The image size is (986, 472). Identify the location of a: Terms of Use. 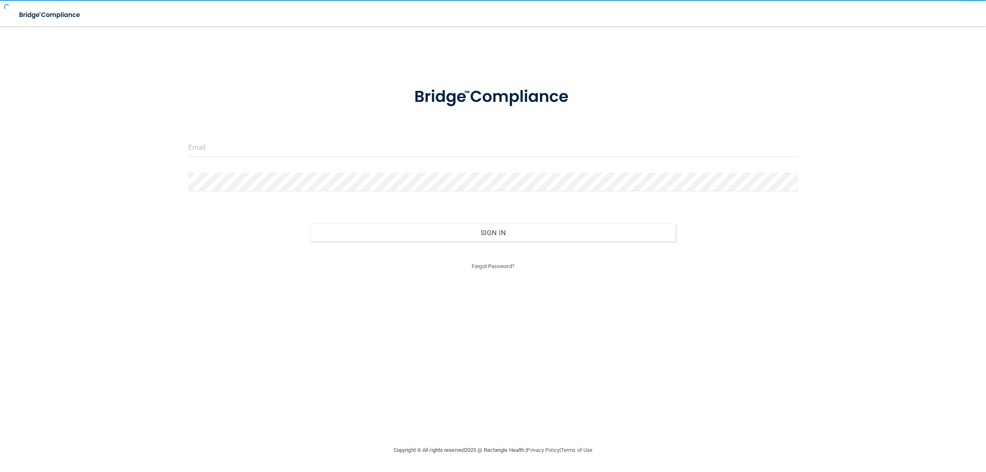
(576, 449).